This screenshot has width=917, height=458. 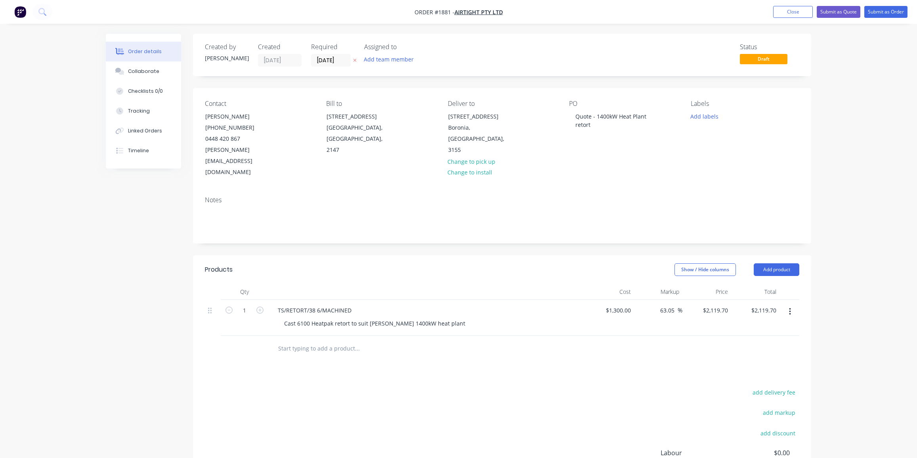 I want to click on div: Cost, so click(x=610, y=292).